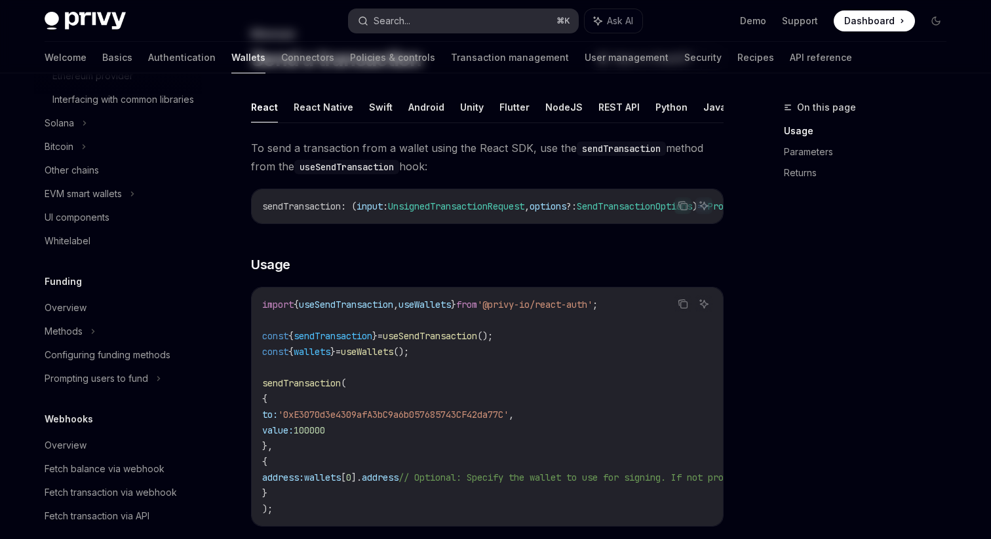  What do you see at coordinates (753, 21) in the screenshot?
I see `a: Demo` at bounding box center [753, 21].